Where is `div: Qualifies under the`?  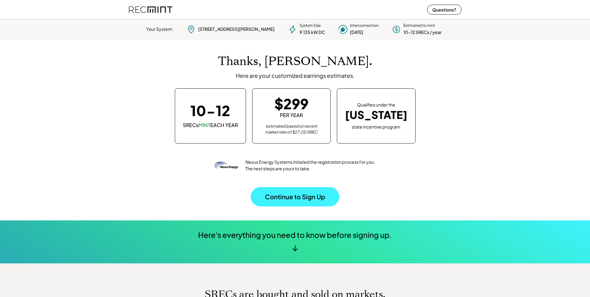
div: Qualifies under the is located at coordinates (376, 105).